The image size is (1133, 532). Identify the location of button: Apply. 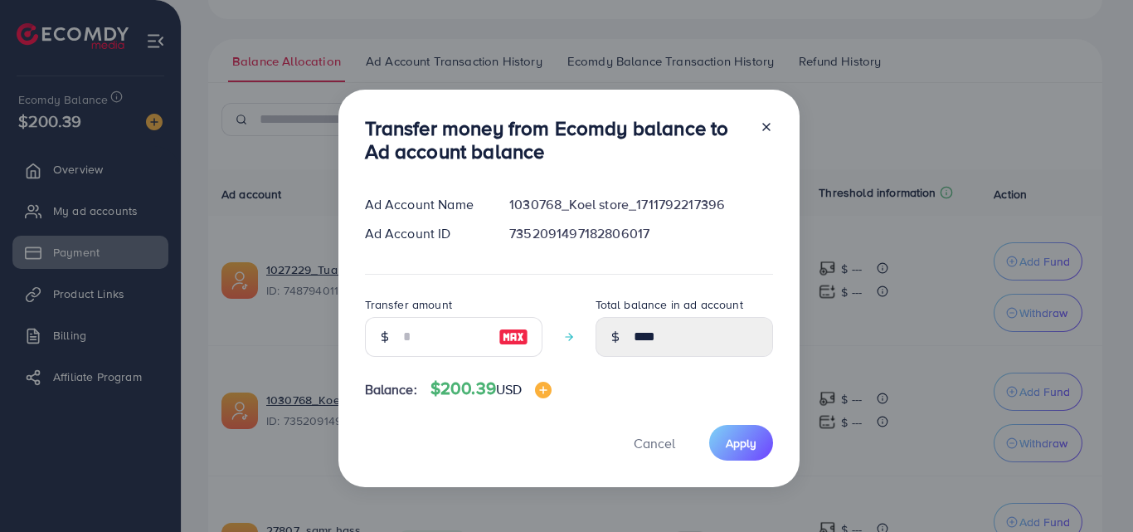
(741, 442).